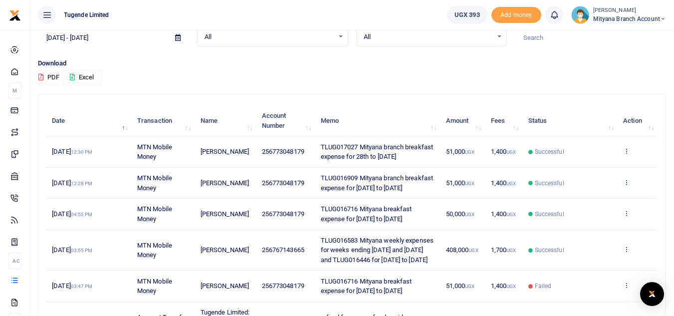 Image resolution: width=674 pixels, height=316 pixels. What do you see at coordinates (82, 183) in the screenshot?
I see `small: 12:28 PM` at bounding box center [82, 183].